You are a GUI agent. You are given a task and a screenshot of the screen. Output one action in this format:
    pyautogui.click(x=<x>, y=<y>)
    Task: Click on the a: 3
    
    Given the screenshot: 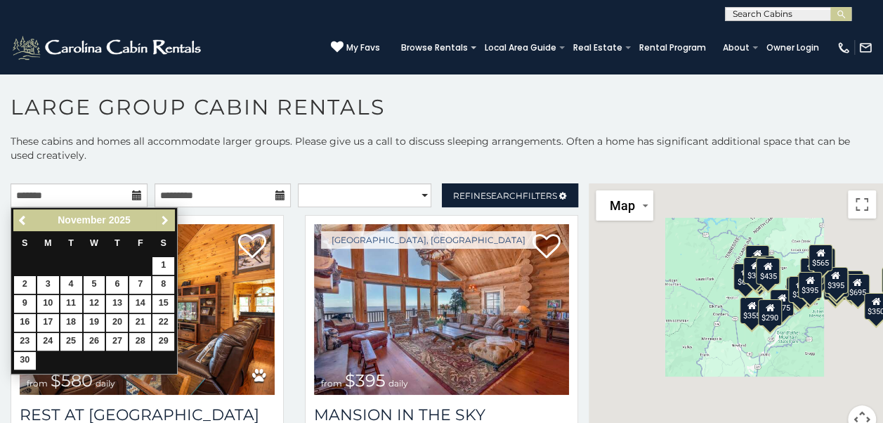 What is the action you would take?
    pyautogui.click(x=48, y=284)
    